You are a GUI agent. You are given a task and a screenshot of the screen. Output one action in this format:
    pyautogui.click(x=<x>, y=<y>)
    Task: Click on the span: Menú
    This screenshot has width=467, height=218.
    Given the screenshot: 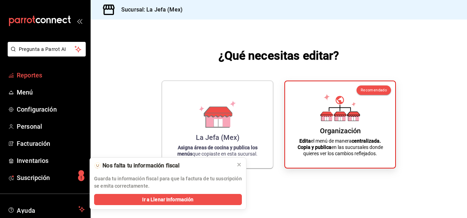 What is the action you would take?
    pyautogui.click(x=51, y=92)
    